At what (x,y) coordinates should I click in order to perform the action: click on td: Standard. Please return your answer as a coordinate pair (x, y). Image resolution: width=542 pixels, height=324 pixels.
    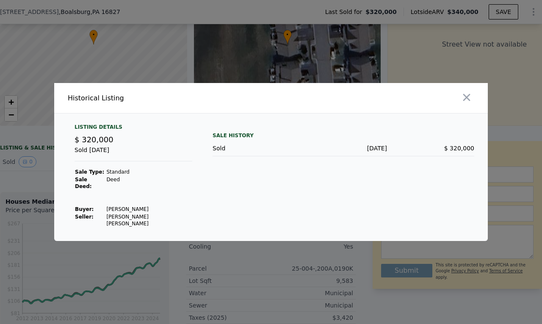
    Looking at the image, I should click on (149, 172).